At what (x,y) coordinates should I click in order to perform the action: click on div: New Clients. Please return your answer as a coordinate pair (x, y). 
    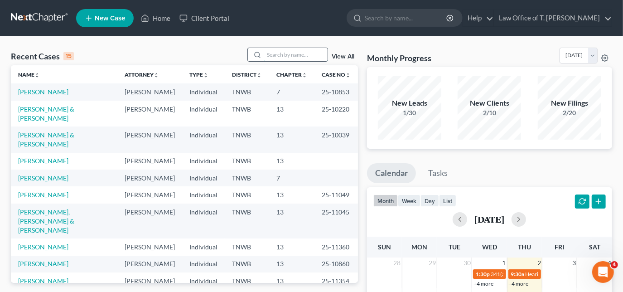
    Looking at the image, I should click on (490, 103).